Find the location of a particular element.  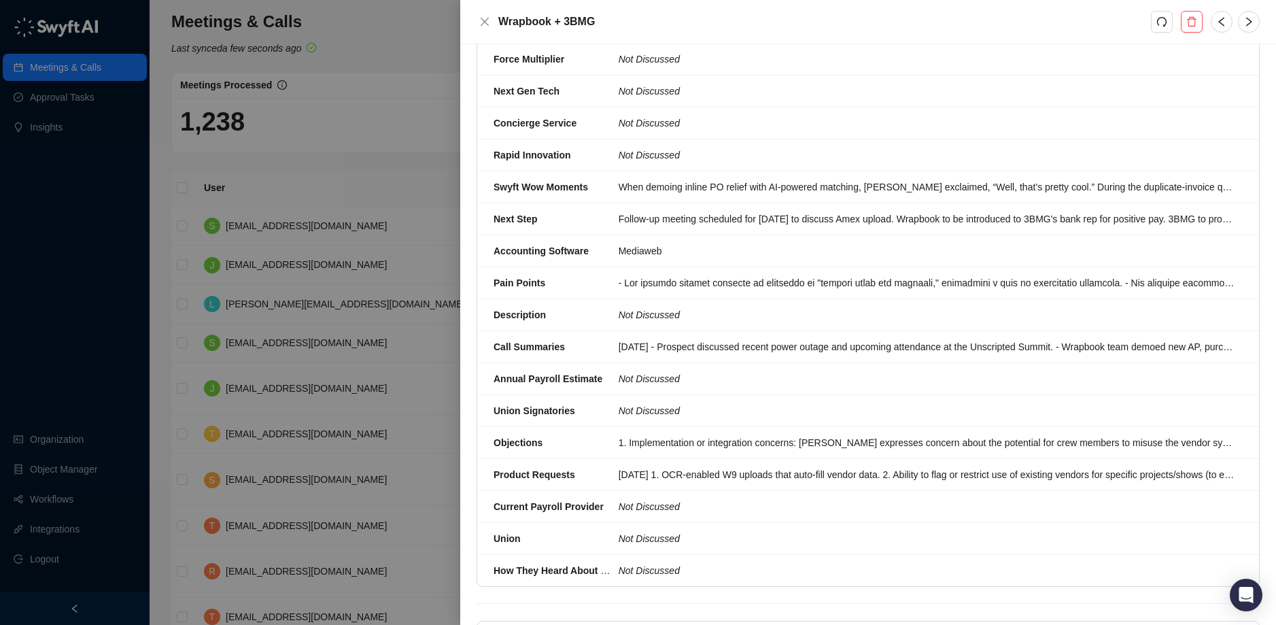

strong: Union is located at coordinates (507, 539).